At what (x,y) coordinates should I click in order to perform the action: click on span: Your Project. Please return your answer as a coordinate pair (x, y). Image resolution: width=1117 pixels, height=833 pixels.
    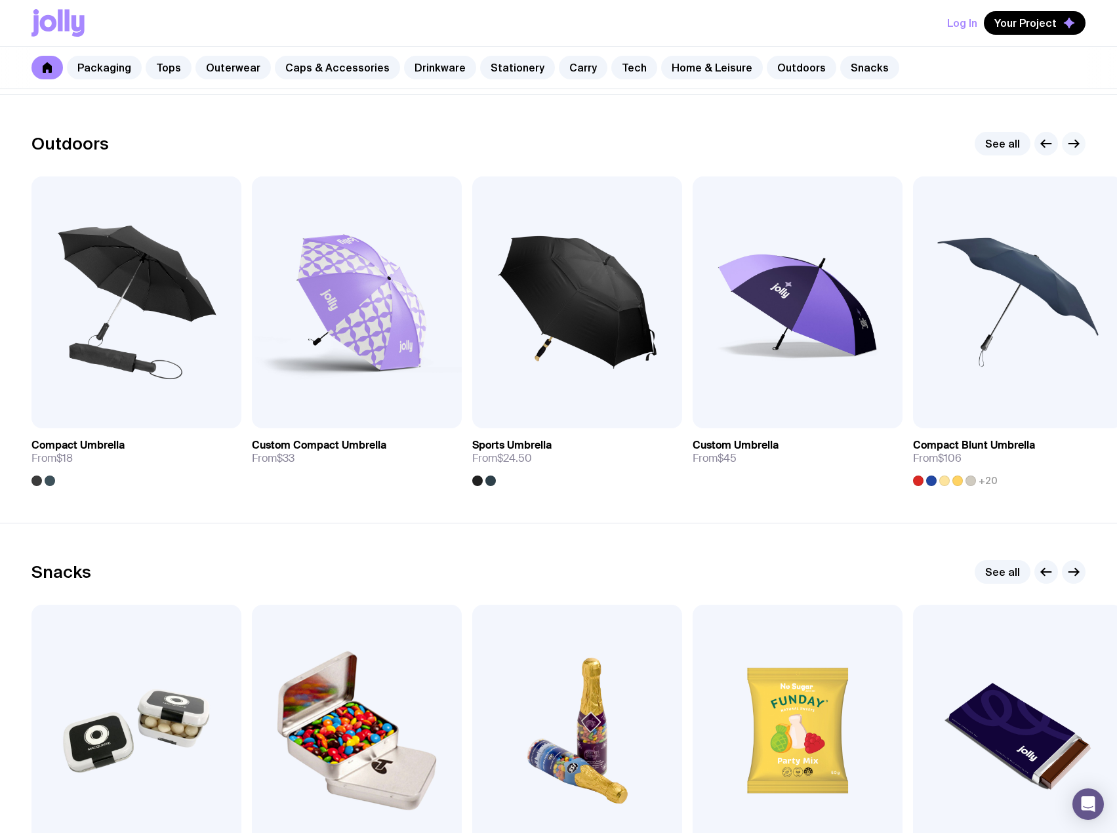
    Looking at the image, I should click on (1025, 23).